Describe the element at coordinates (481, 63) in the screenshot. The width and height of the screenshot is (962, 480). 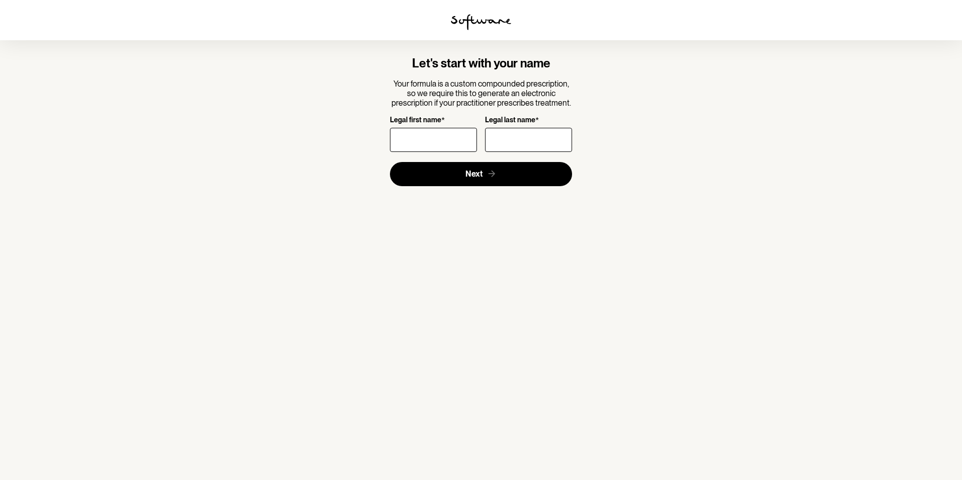
I see `h4: Let's start with your name` at that location.